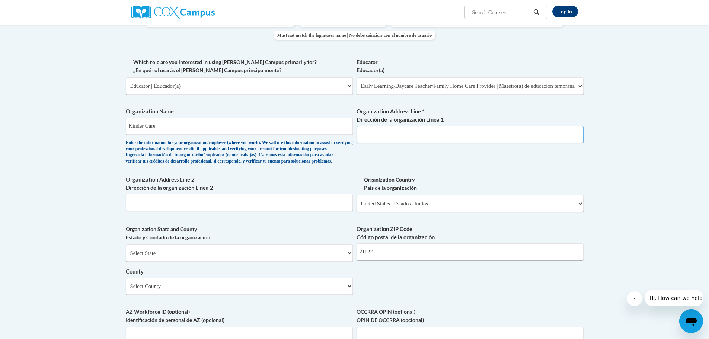  Describe the element at coordinates (501, 12) in the screenshot. I see `input: Search Courses` at that location.